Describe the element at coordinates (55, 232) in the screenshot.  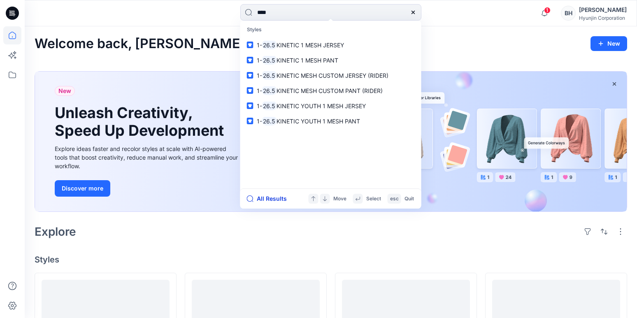
I see `h2: Explore` at that location.